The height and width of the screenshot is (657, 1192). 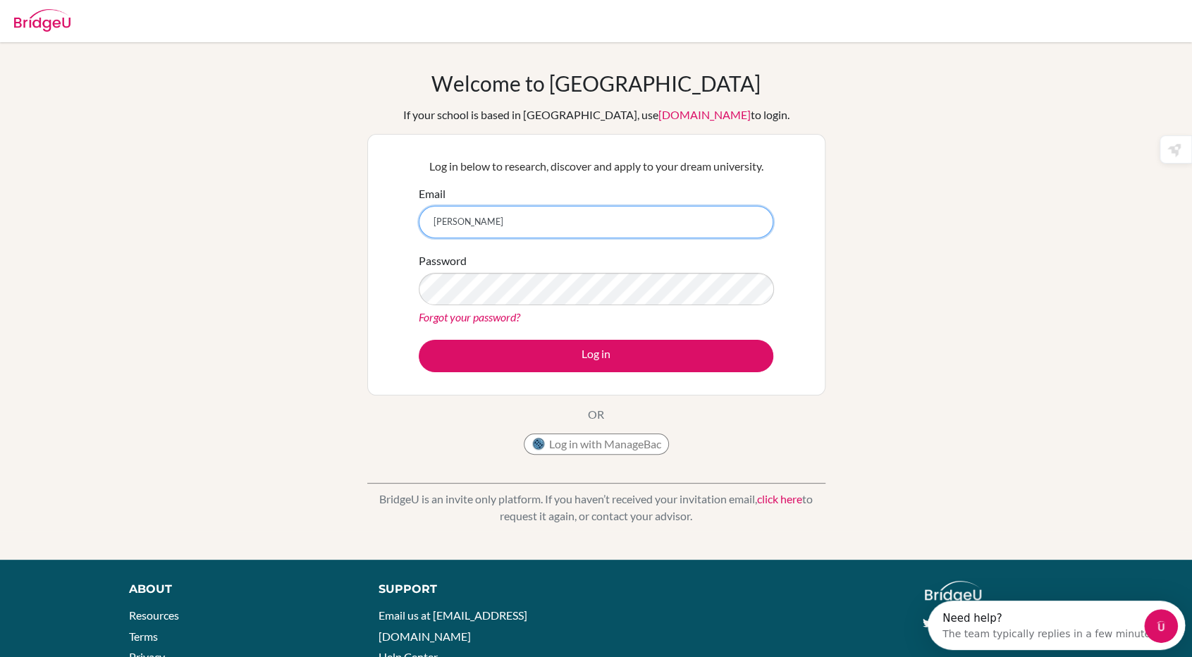 I want to click on button: Log in with ManageBac, so click(x=596, y=444).